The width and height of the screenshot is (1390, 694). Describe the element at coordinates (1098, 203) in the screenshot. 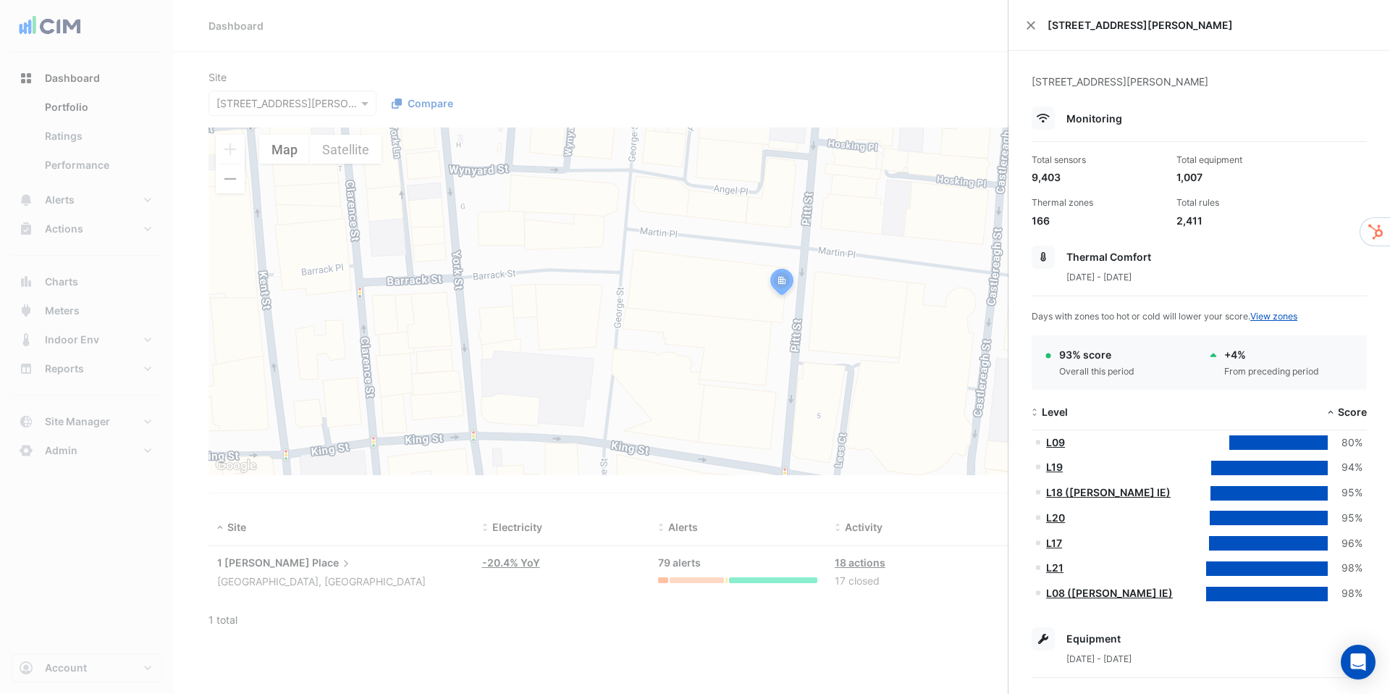

I see `div: Thermal zones` at that location.